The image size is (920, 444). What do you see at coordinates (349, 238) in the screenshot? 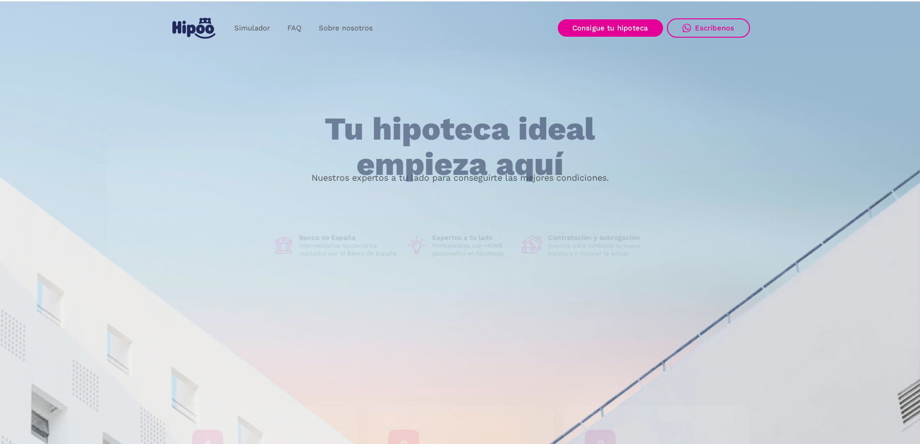
I see `h1: Banco de España` at bounding box center [349, 238].